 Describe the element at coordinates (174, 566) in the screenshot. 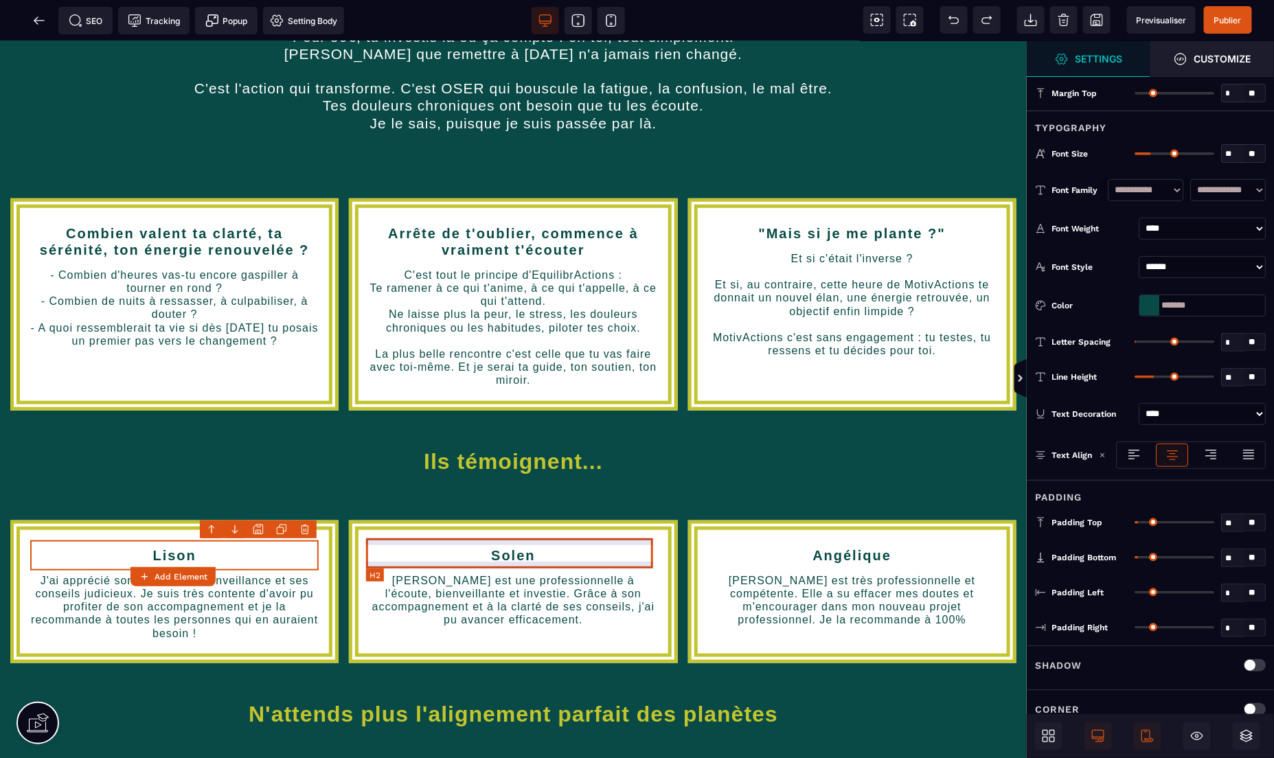

I see `text: J'ai apprécié son écoute, sa bienveillance et ses conseils judicieux. Je suis très contente d'avo...` at that location.